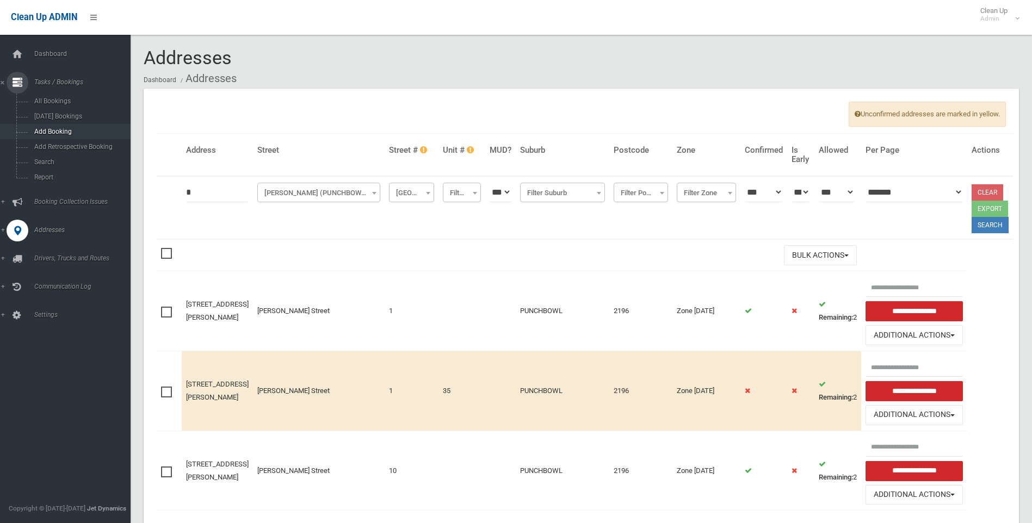 This screenshot has height=523, width=1032. I want to click on h4: MUD?, so click(500, 150).